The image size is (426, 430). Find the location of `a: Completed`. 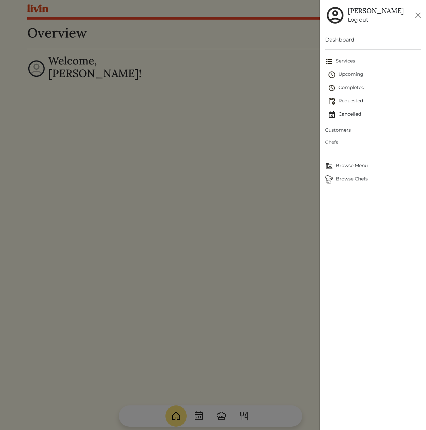

a: Completed is located at coordinates (374, 88).